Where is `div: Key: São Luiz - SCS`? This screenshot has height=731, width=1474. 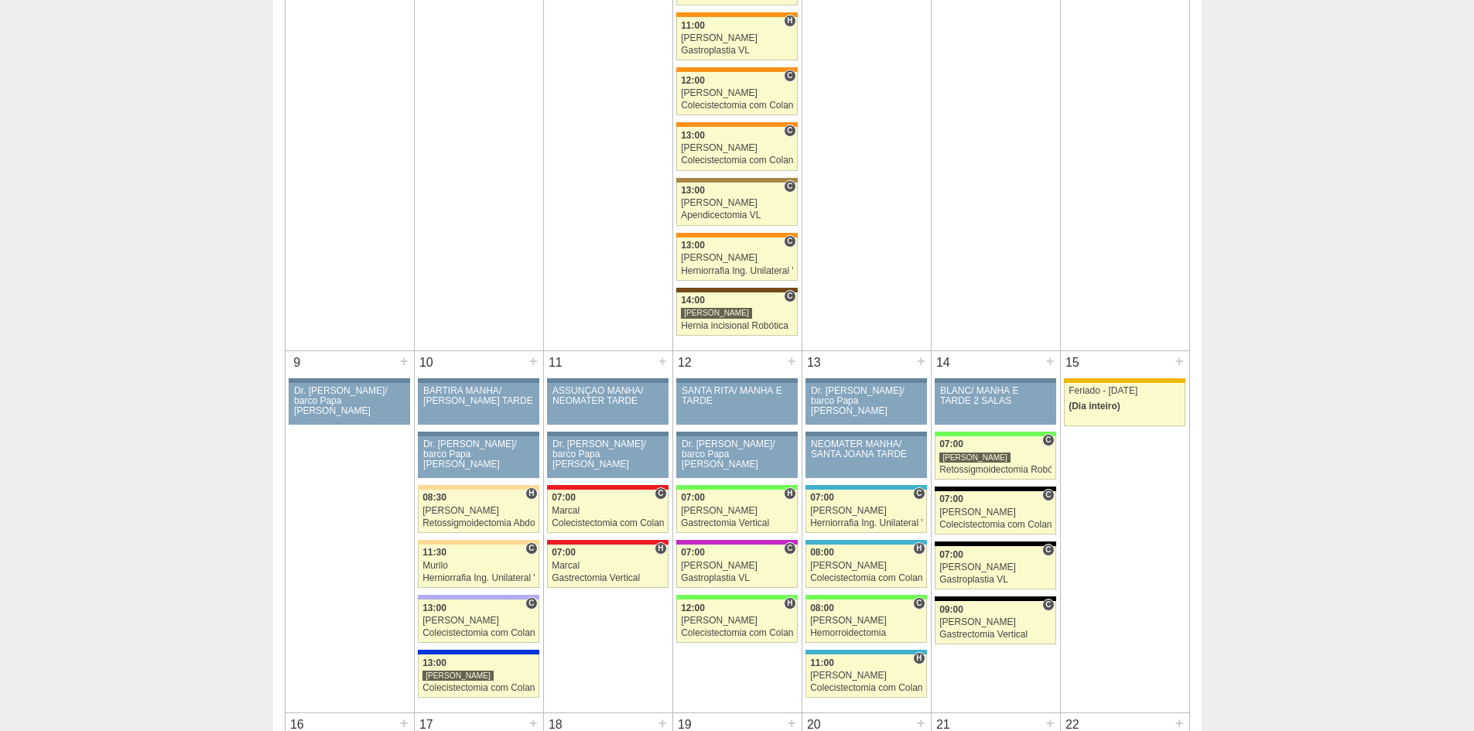 div: Key: São Luiz - SCS is located at coordinates (737, 125).